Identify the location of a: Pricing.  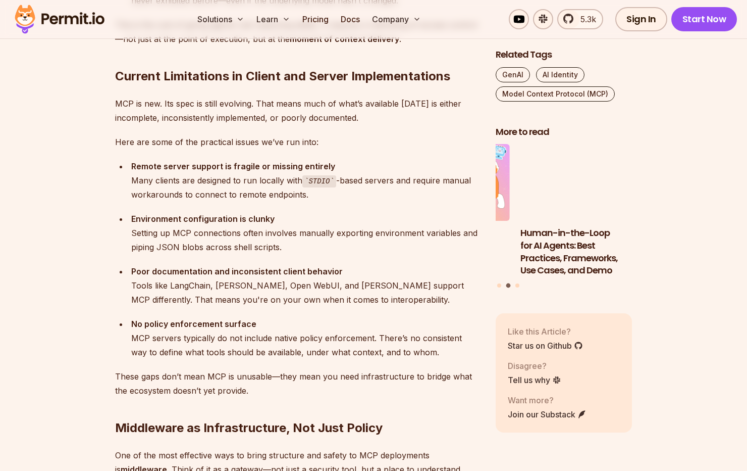
(316, 19).